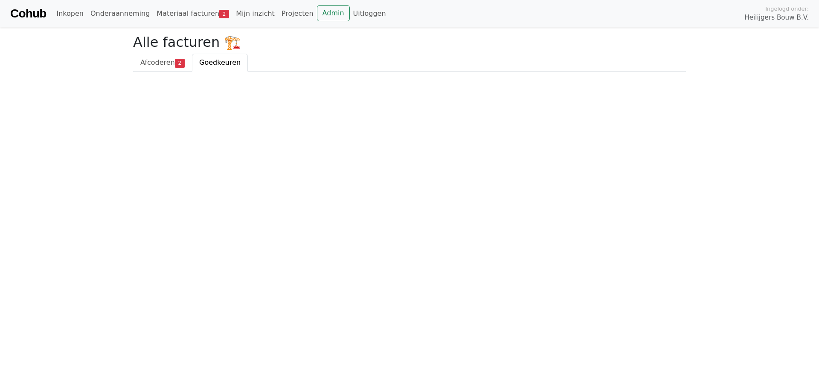 This screenshot has width=819, height=388. Describe the element at coordinates (193, 14) in the screenshot. I see `a: Materiaal facturen2` at that location.